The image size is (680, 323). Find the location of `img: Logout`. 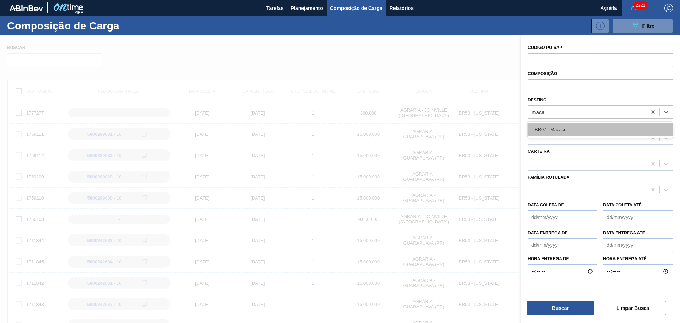

img: Logout is located at coordinates (669, 8).